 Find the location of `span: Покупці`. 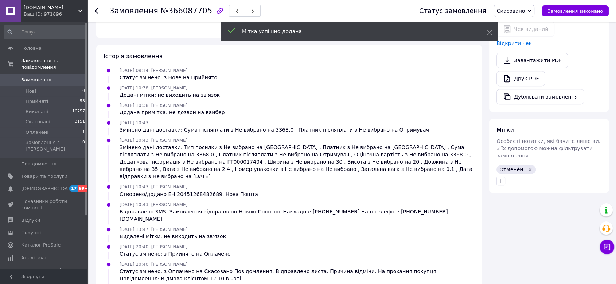

span: Покупці is located at coordinates (31, 233).